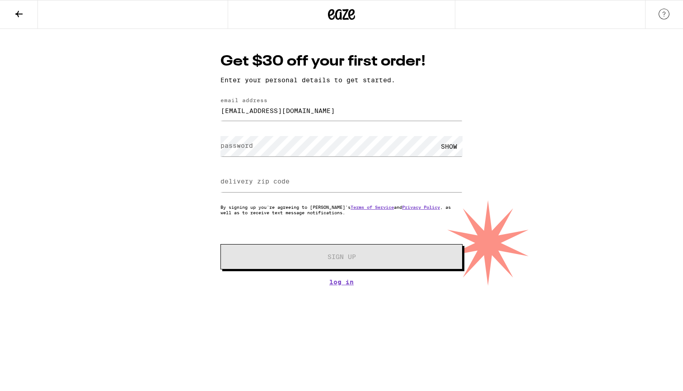  What do you see at coordinates (372, 207) in the screenshot?
I see `a: Terms of Service` at bounding box center [372, 207].